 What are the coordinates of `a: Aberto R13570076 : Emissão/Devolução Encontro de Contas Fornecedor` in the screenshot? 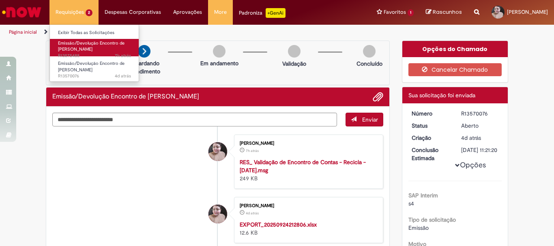 It's located at (94, 68).